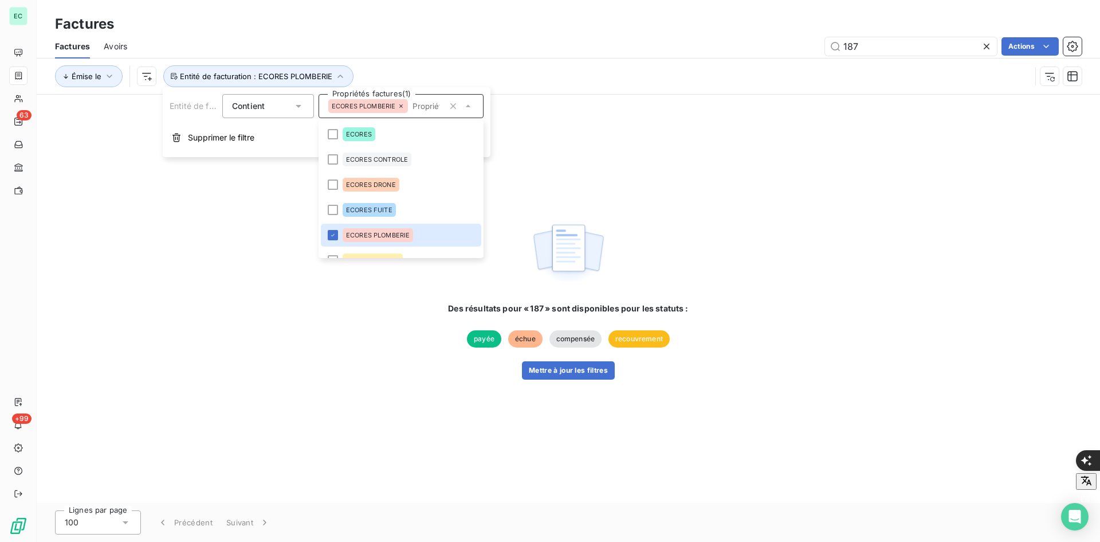  Describe the element at coordinates (248, 522) in the screenshot. I see `button: Suivant` at that location.